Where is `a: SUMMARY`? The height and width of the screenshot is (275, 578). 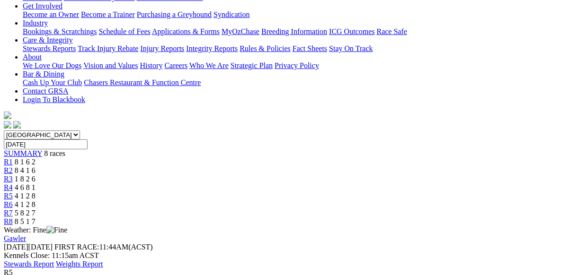
a: SUMMARY is located at coordinates (23, 153).